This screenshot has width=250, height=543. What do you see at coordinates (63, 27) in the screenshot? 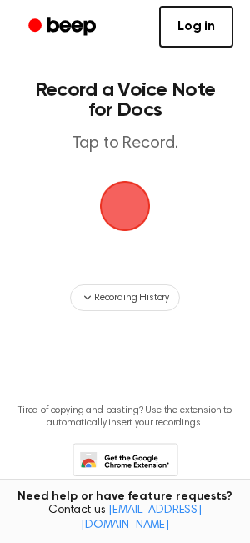
I see `a: Beep` at bounding box center [63, 27].